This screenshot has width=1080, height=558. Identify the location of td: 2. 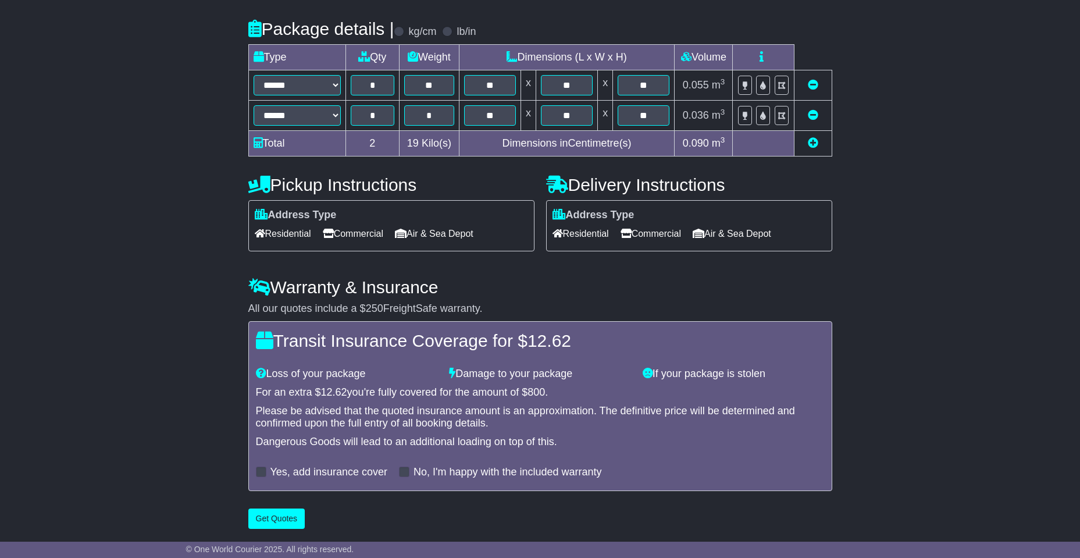
(372, 144).